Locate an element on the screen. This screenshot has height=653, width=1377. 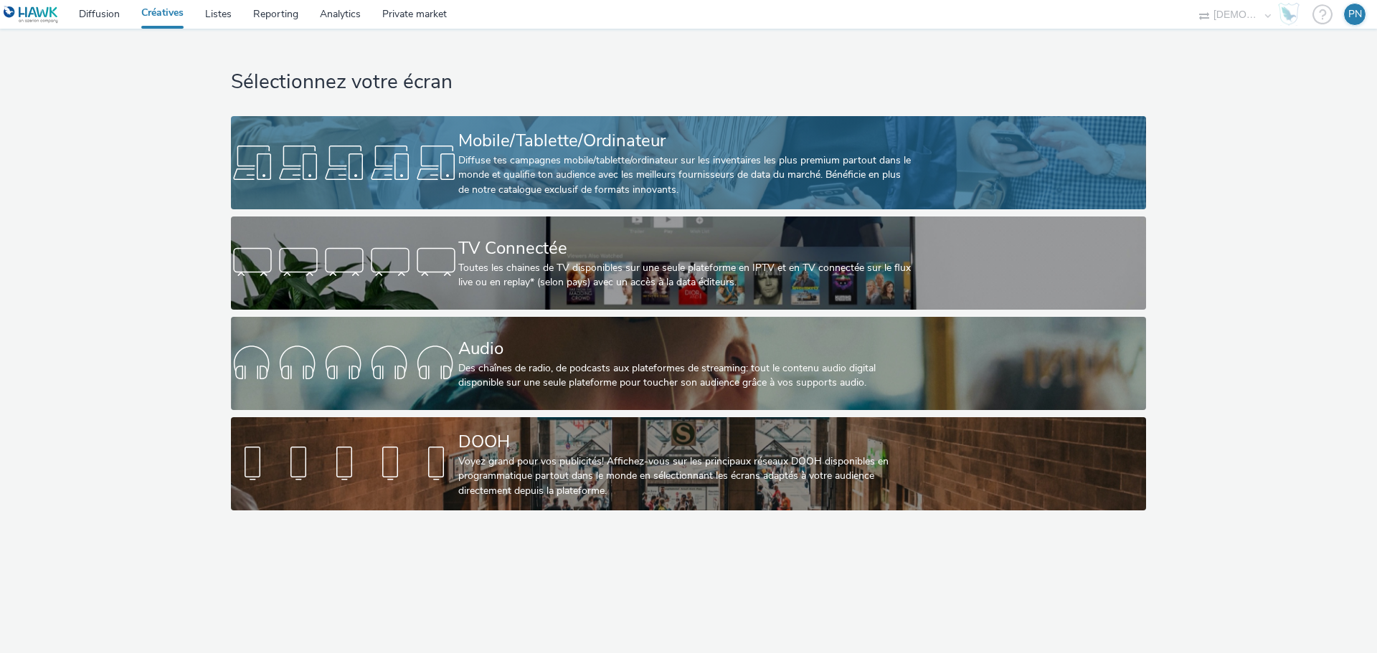
div: Audio is located at coordinates (685, 348).